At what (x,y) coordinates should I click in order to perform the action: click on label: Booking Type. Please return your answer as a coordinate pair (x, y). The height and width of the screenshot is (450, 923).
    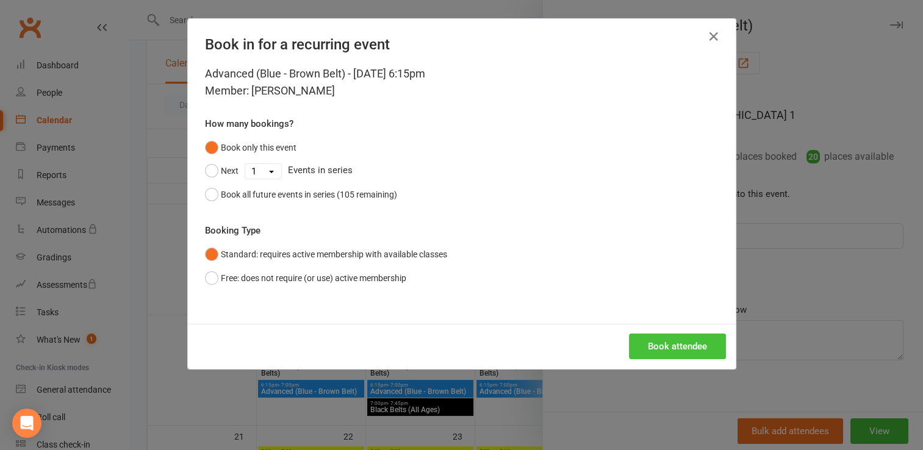
    Looking at the image, I should click on (232, 231).